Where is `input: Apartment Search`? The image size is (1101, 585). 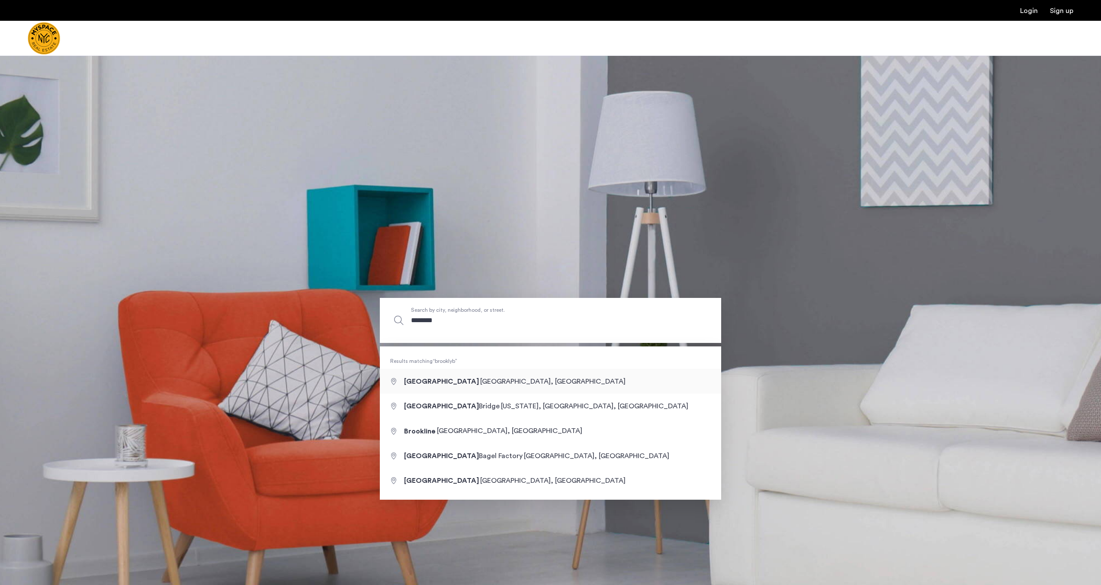 input: Apartment Search is located at coordinates (550, 320).